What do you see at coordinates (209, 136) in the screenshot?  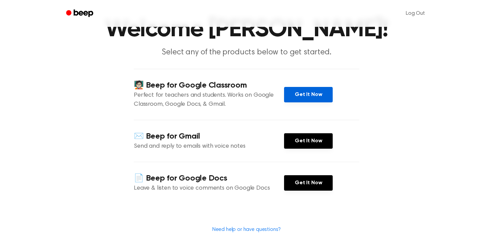 I see `h4: ✉️ Beep for Gmail` at bounding box center [209, 136].